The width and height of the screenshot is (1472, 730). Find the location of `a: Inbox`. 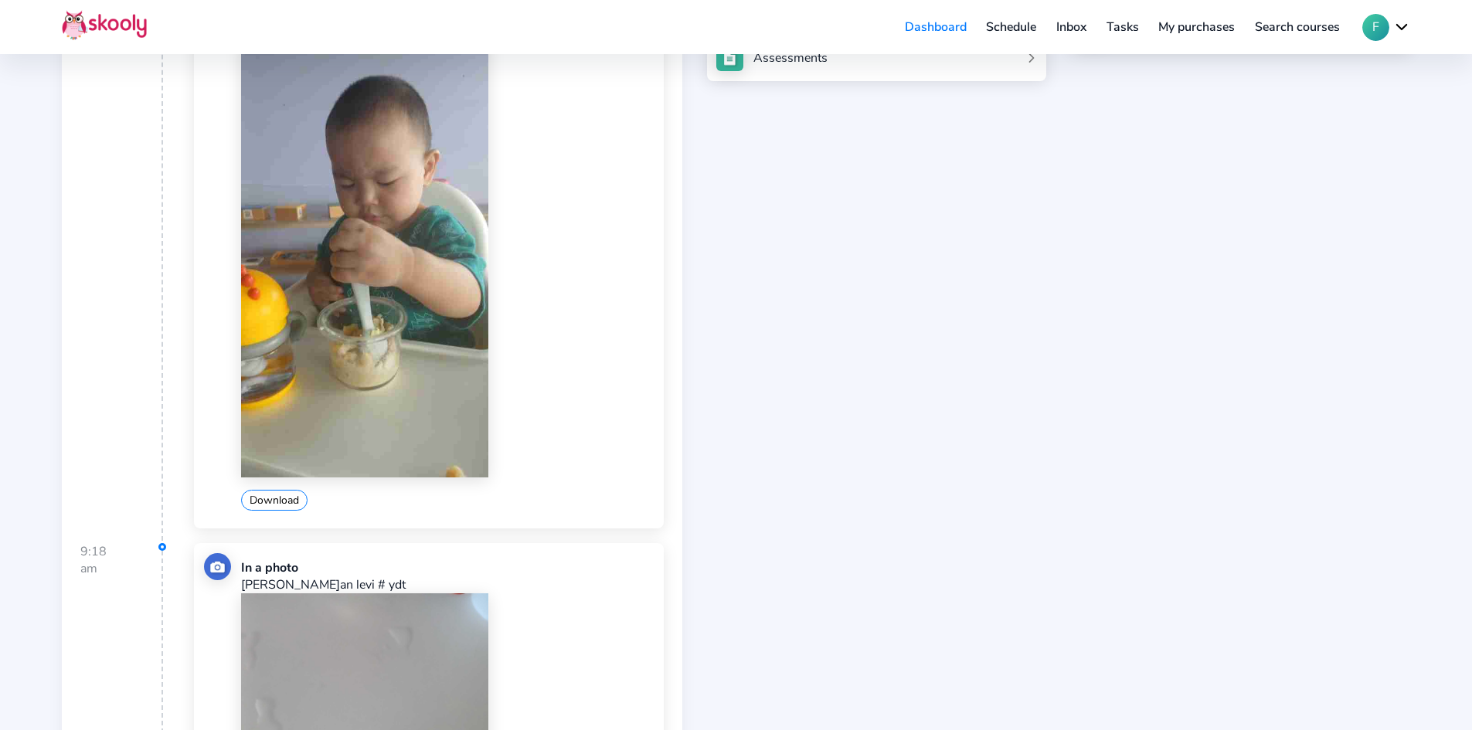

a: Inbox is located at coordinates (1071, 27).